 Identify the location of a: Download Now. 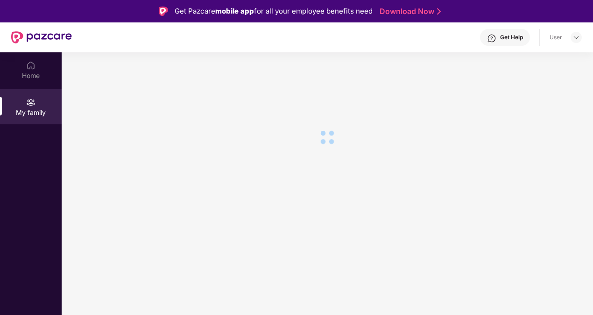
(408, 11).